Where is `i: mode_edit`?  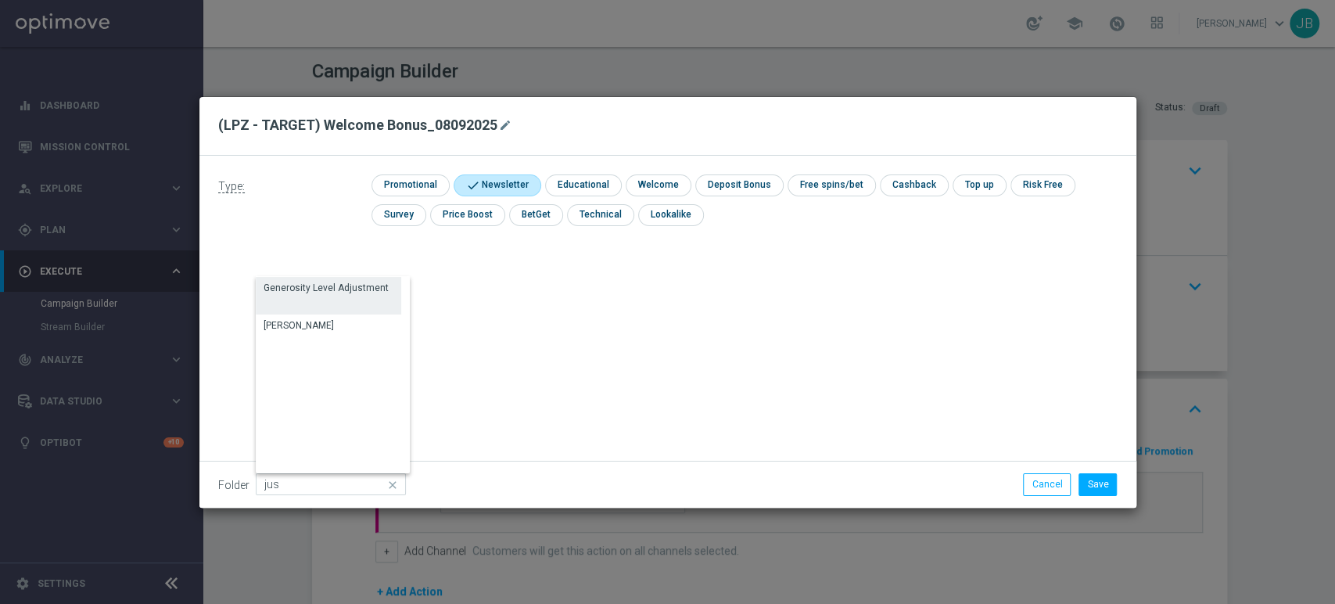 i: mode_edit is located at coordinates (505, 125).